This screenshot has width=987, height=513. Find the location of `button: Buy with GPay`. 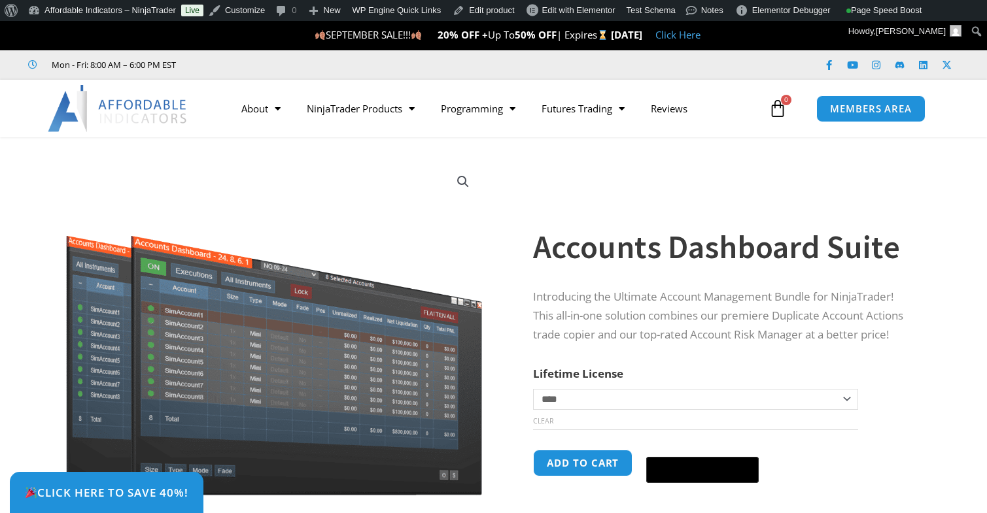

button: Buy with GPay is located at coordinates (703, 470).